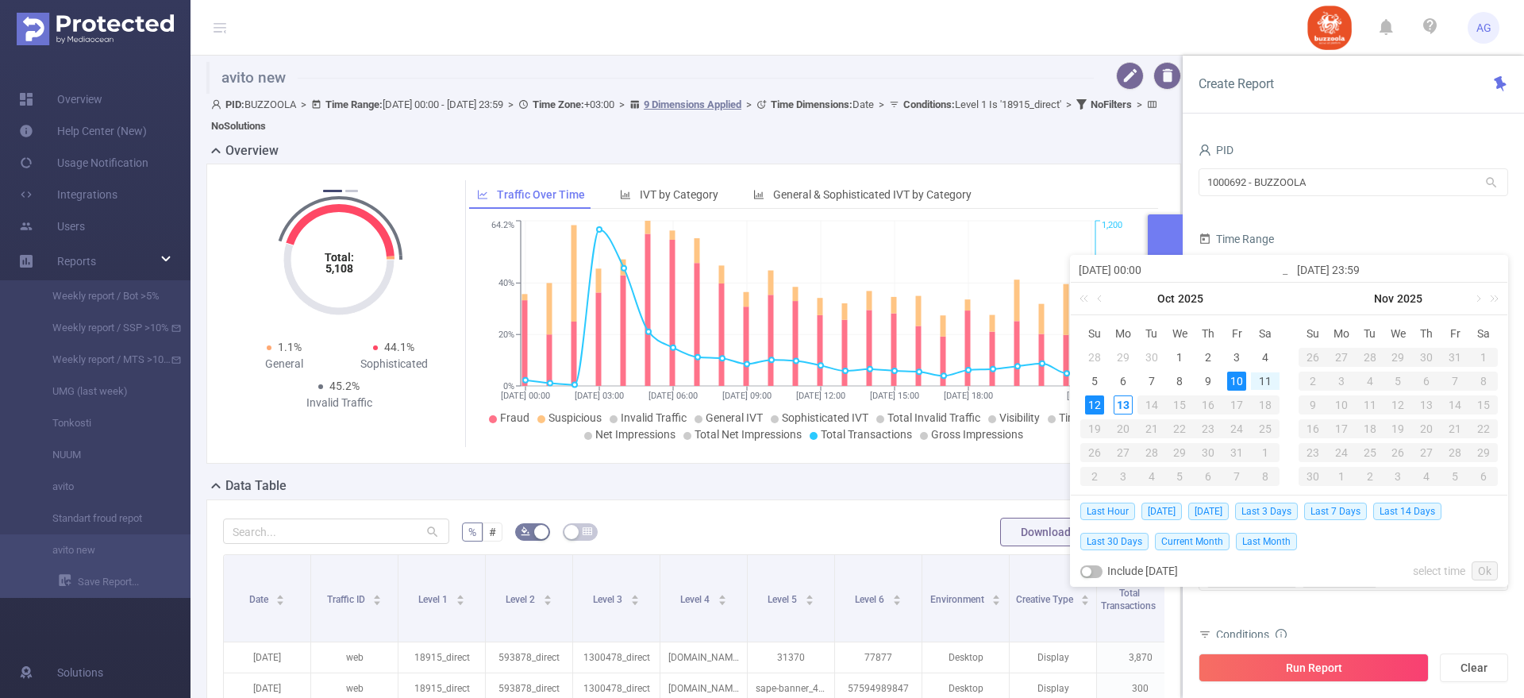 The height and width of the screenshot is (698, 1524). I want to click on a: Previous month (PageUp), so click(1101, 298).